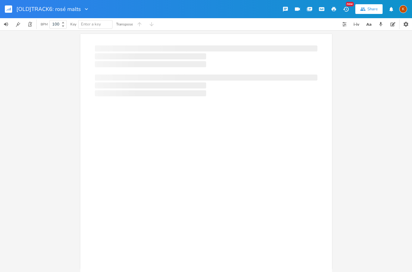 The width and height of the screenshot is (412, 272). Describe the element at coordinates (44, 24) in the screenshot. I see `div: BPM` at that location.